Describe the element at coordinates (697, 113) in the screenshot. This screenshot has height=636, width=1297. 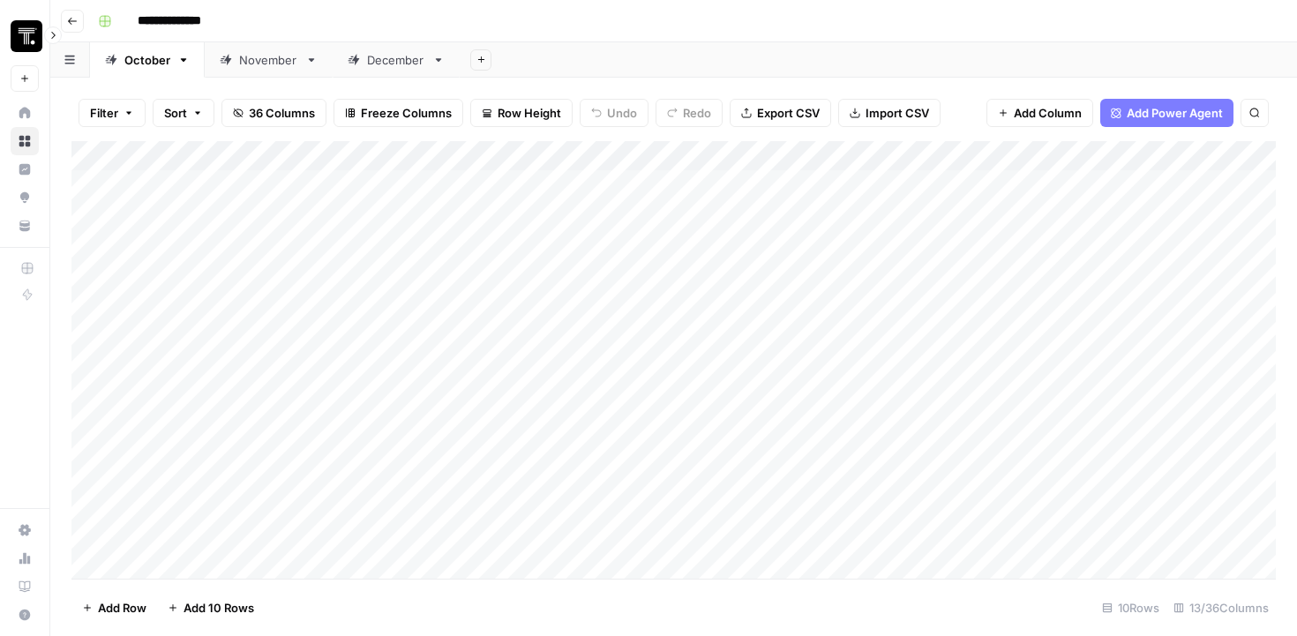
I see `span: Redo` at that location.